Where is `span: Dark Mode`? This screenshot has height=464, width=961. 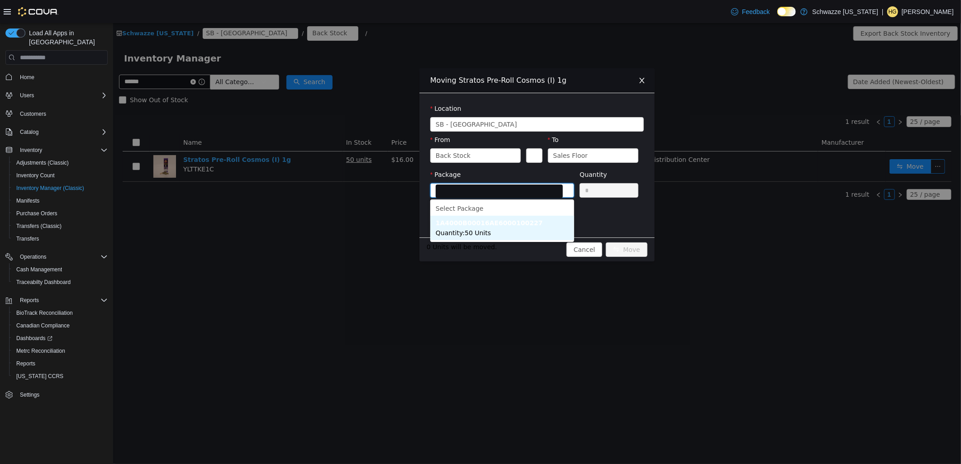 span: Dark Mode is located at coordinates (777, 16).